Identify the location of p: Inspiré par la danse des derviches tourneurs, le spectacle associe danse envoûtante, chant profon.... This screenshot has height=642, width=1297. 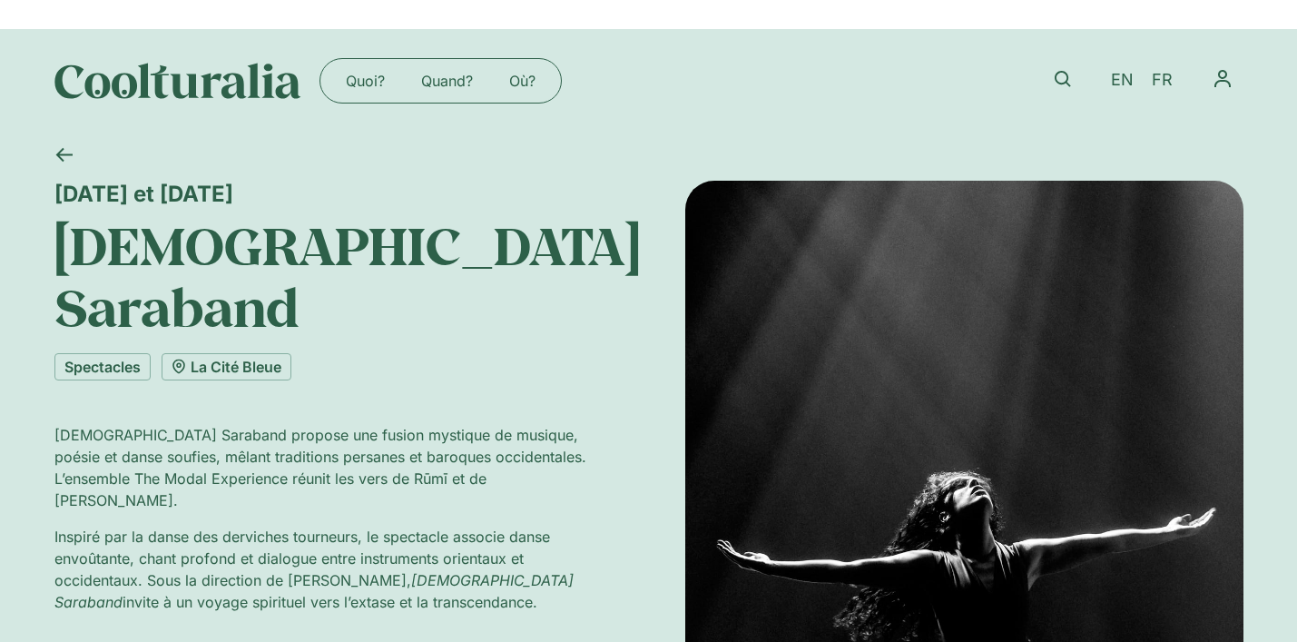
(333, 569).